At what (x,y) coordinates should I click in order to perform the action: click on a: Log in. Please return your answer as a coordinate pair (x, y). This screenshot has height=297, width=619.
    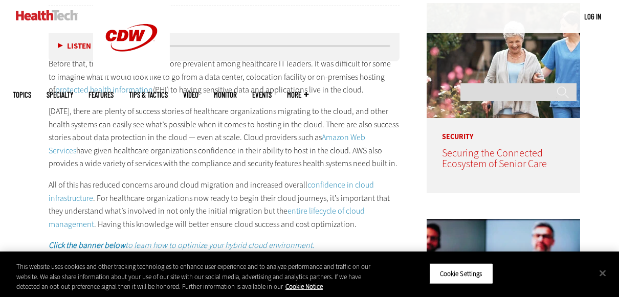
    Looking at the image, I should click on (592, 16).